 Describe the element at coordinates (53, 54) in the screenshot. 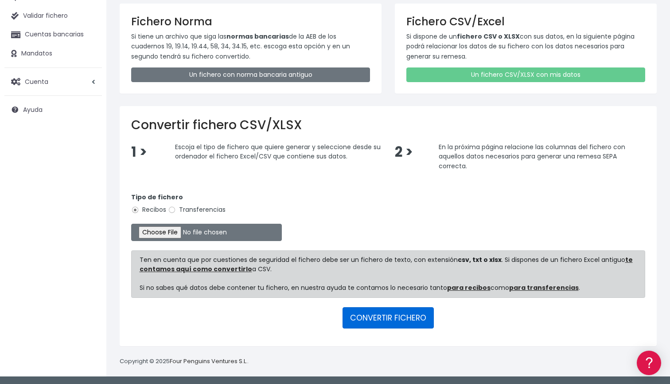

I see `a: Mandatos` at that location.